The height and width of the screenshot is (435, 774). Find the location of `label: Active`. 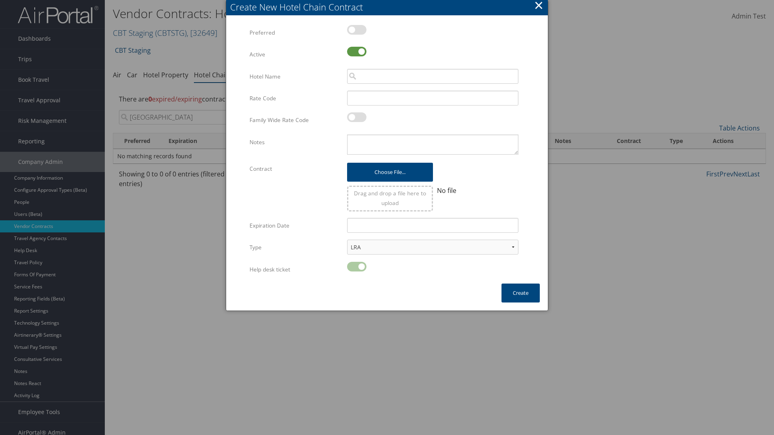

label: Active is located at coordinates (295, 54).